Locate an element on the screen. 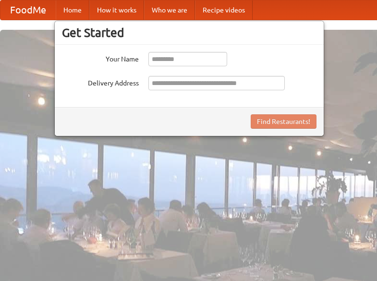  label: Your Name is located at coordinates (100, 58).